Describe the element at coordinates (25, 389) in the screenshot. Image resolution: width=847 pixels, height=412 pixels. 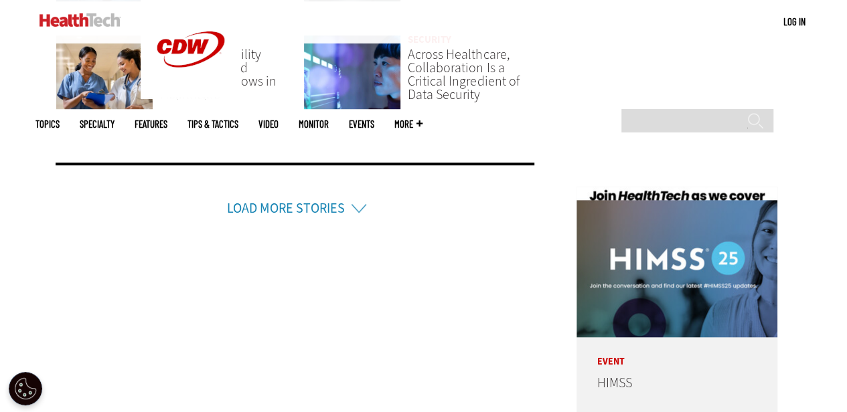
I see `button: Open Preferences` at that location.